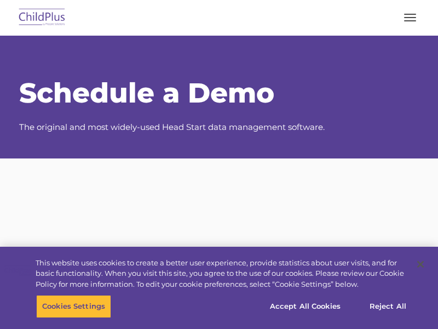  Describe the element at coordinates (421, 264) in the screenshot. I see `button: Close` at that location.